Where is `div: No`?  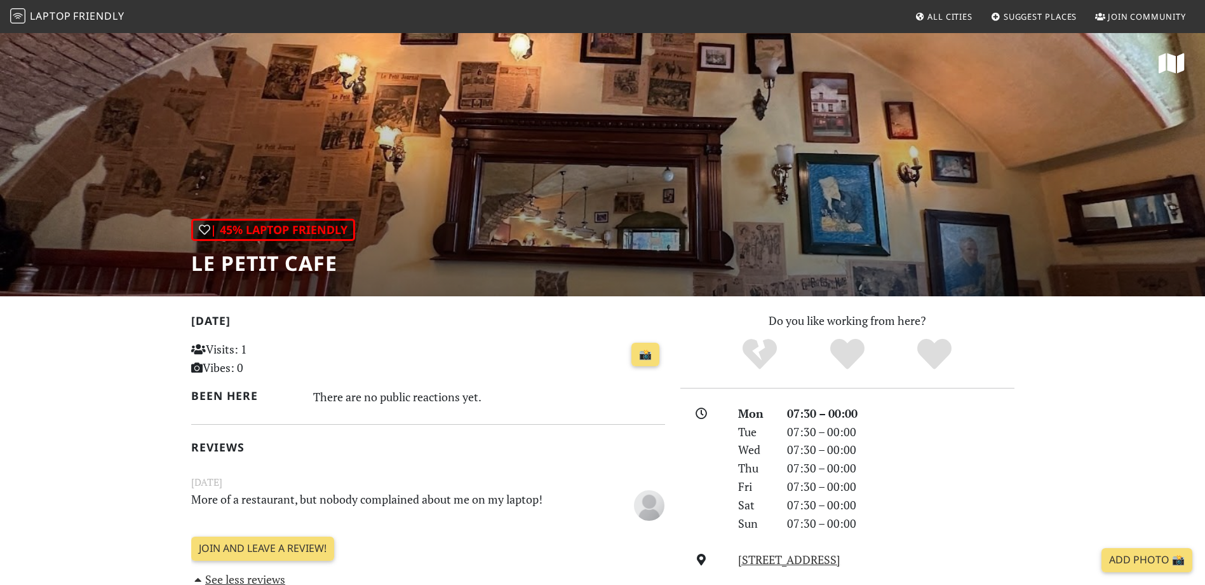 div: No is located at coordinates (760, 354).